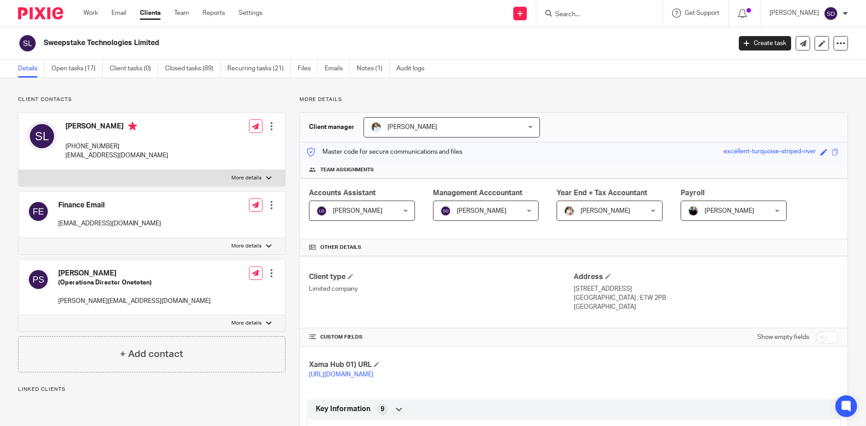  Describe the element at coordinates (31, 69) in the screenshot. I see `a: Details` at that location.